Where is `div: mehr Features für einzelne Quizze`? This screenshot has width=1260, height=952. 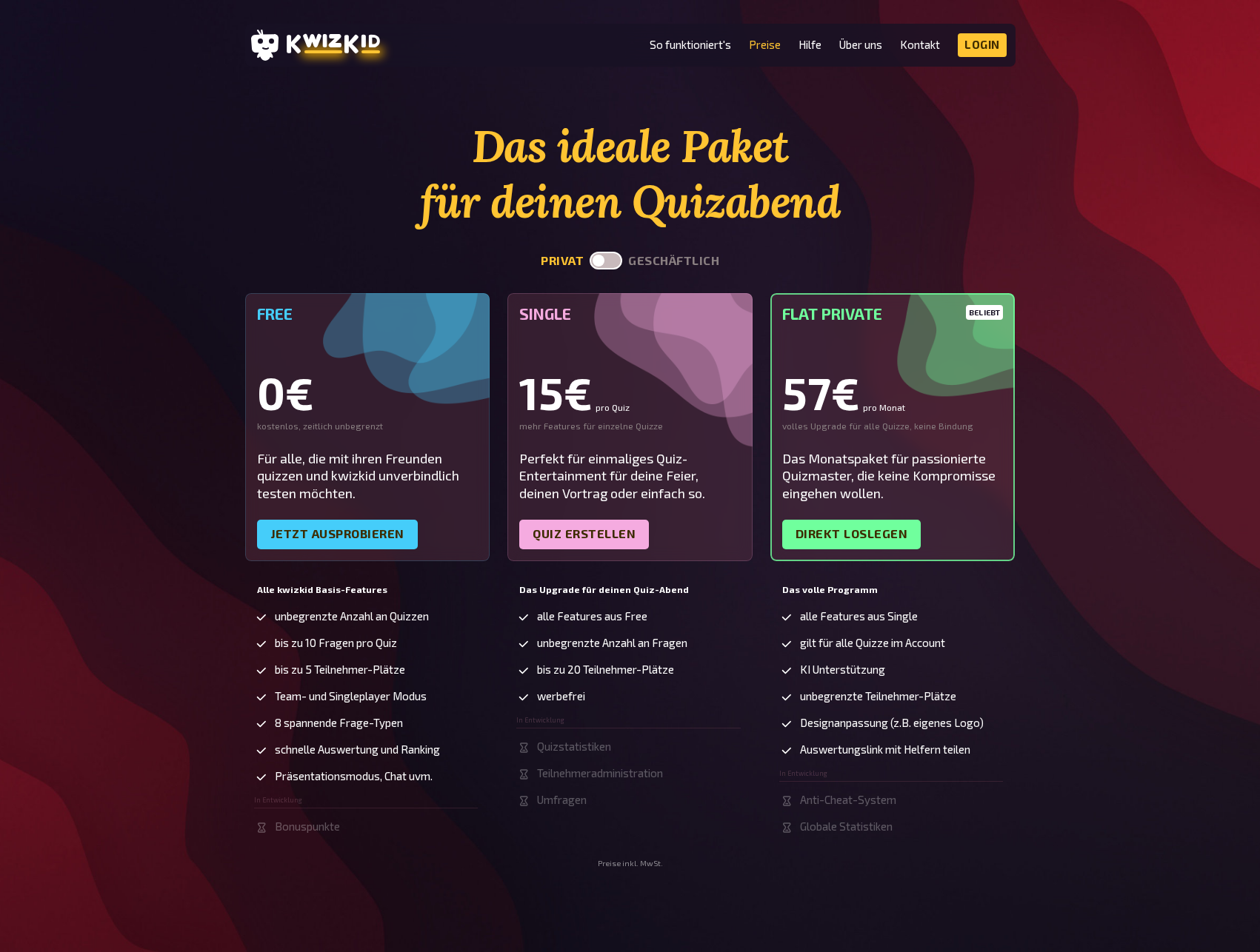 div: mehr Features für einzelne Quizze is located at coordinates (629, 426).